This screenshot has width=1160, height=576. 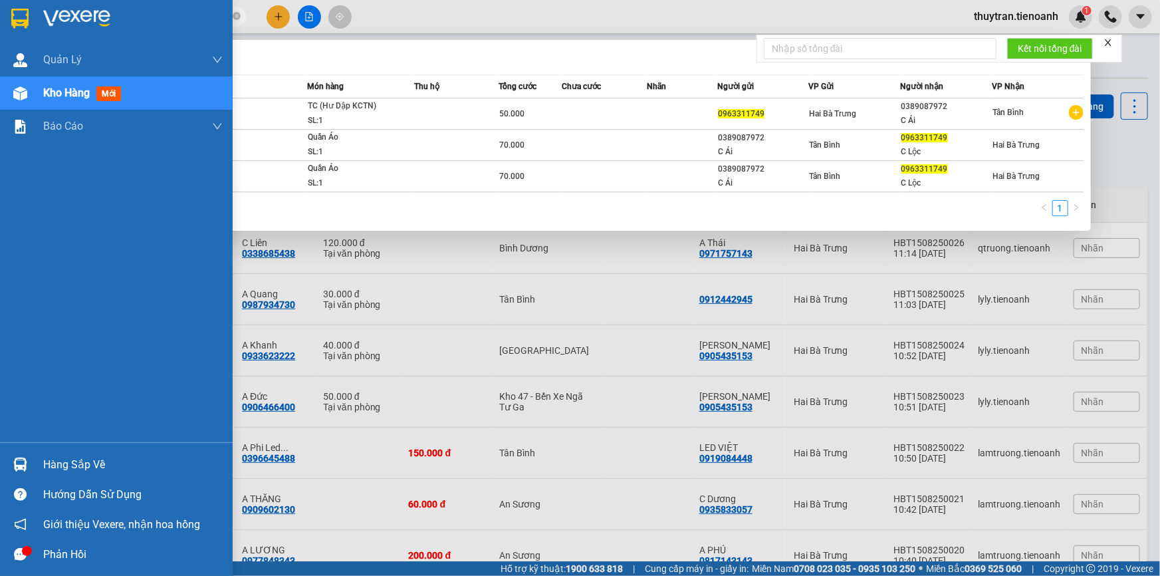 I want to click on div: Hướng dẫn sử dụng, so click(x=133, y=495).